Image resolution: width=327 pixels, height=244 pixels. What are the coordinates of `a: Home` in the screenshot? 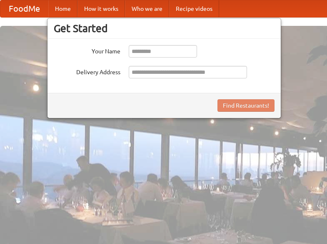 It's located at (63, 9).